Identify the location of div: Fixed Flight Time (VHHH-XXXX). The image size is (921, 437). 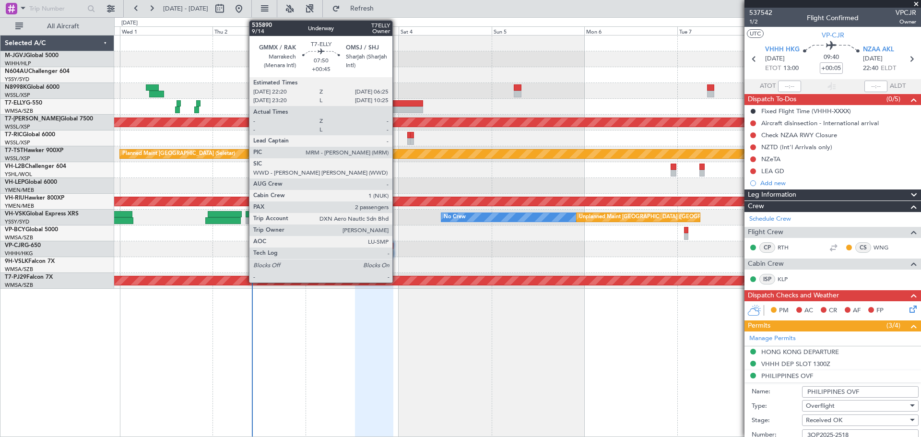
(806, 111).